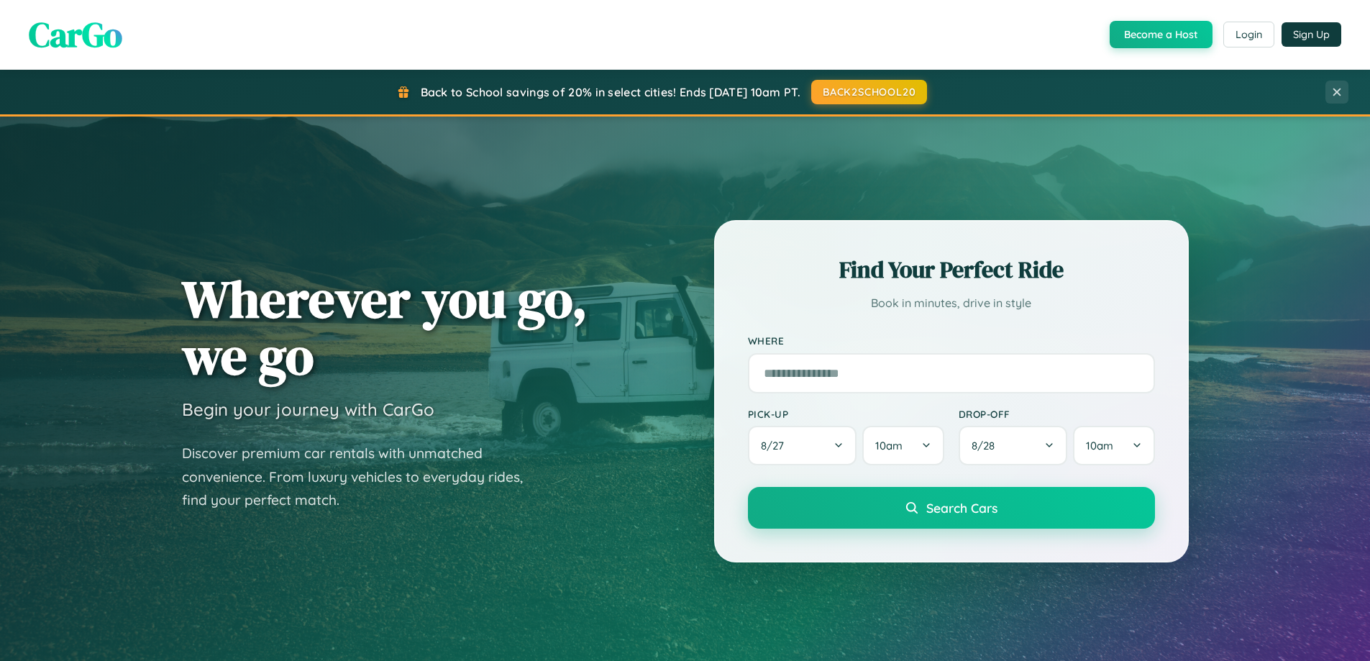  I want to click on p: Discover premium car rentals with unmatched convenience. From luxury vehicles to everyday rides, ..., so click(362, 477).